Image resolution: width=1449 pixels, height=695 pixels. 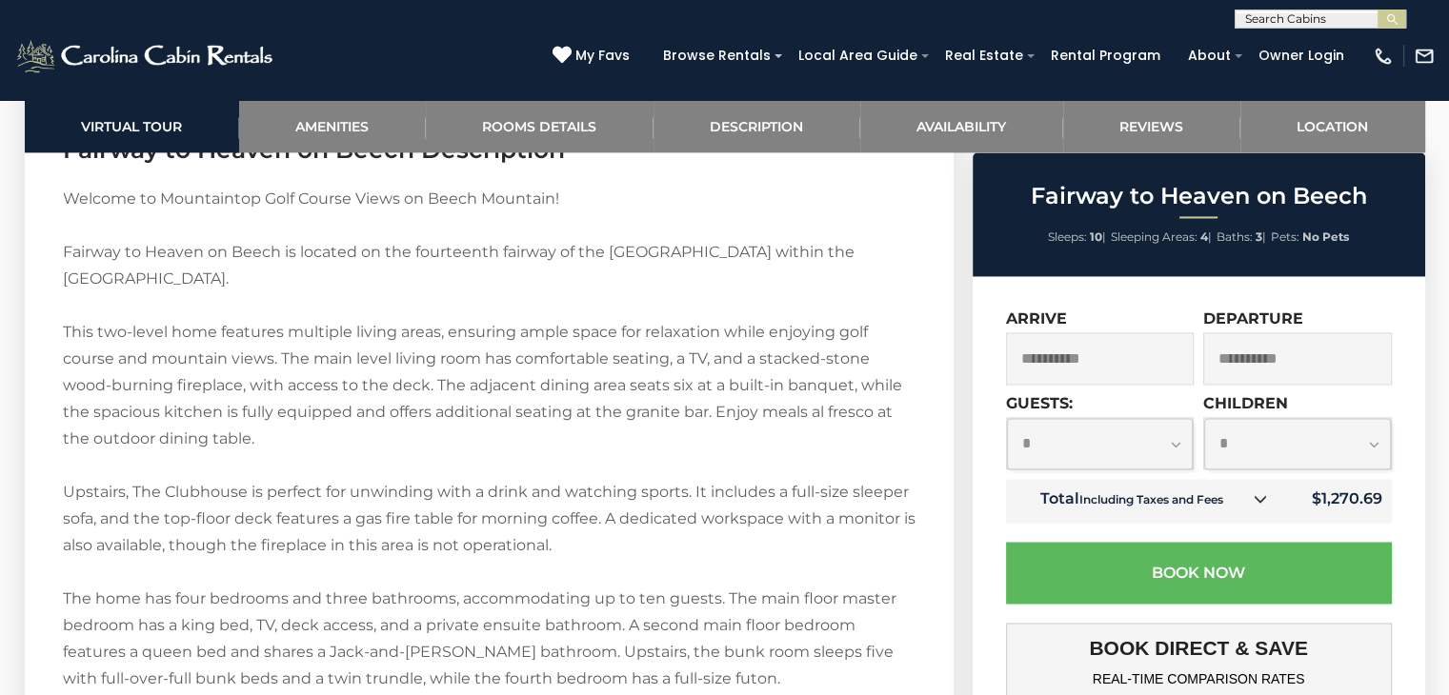 What do you see at coordinates (1333, 126) in the screenshot?
I see `a: Location` at bounding box center [1333, 126].